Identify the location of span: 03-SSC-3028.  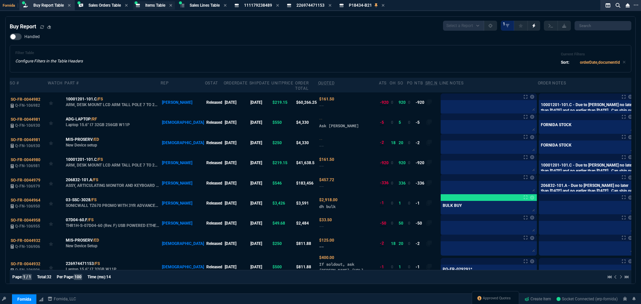
(78, 200).